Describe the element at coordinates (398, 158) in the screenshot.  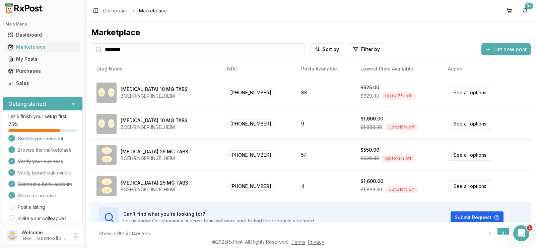
I see `div: Up to 13 % off` at that location.